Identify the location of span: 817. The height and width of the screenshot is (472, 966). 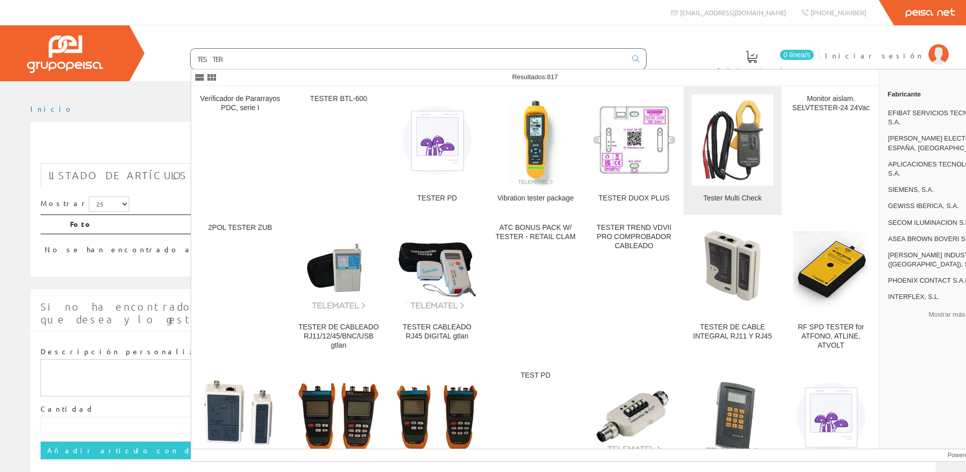
(553, 77).